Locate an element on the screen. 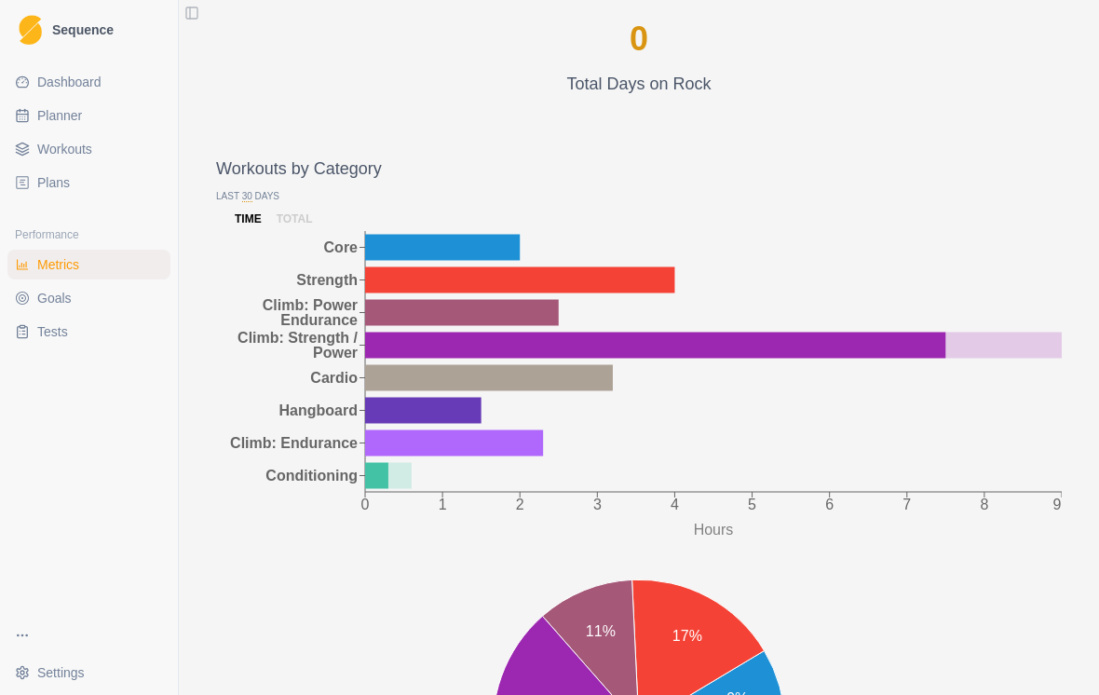 The height and width of the screenshot is (695, 1099). tspan: Endurance is located at coordinates (319, 319).